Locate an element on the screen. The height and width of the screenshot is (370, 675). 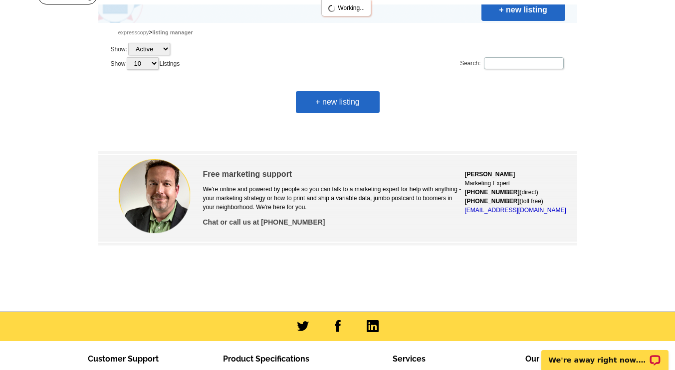
p: We're away right now. Please check back later! is located at coordinates (63, 21).